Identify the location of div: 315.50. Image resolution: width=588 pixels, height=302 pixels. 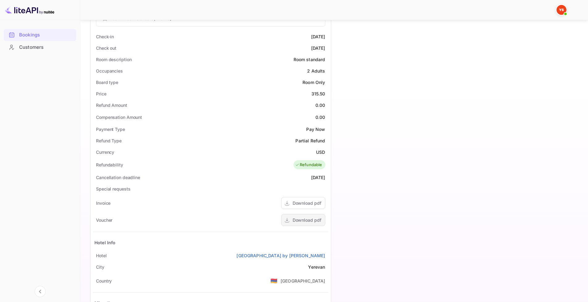
(318, 94).